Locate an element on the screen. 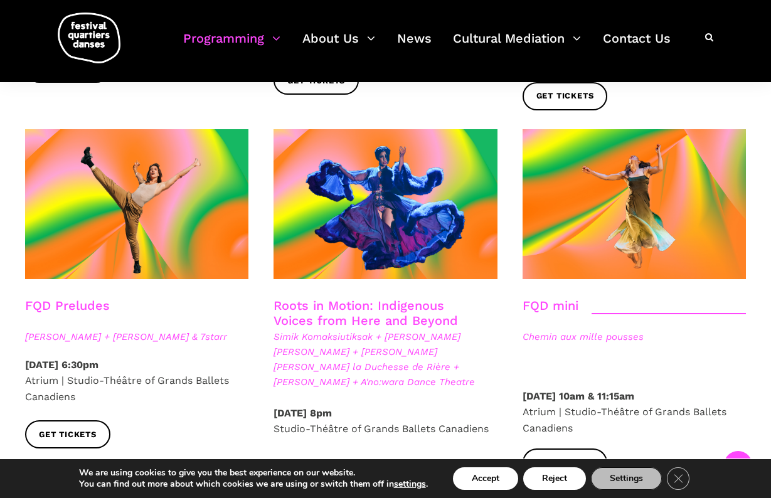 This screenshot has height=498, width=771. a: About Us is located at coordinates (339, 46).